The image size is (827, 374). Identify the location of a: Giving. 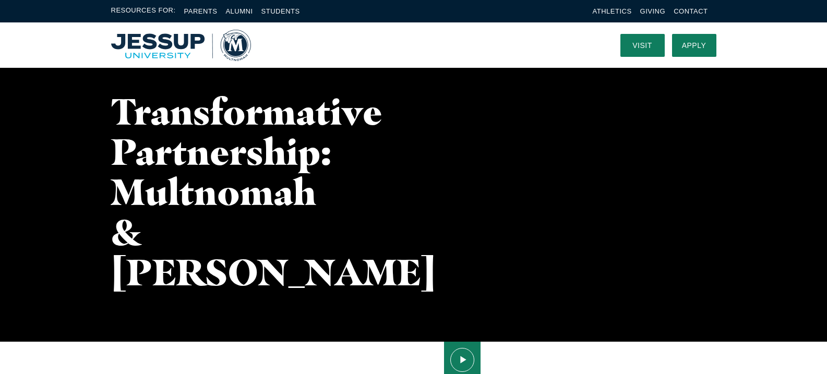
(652, 11).